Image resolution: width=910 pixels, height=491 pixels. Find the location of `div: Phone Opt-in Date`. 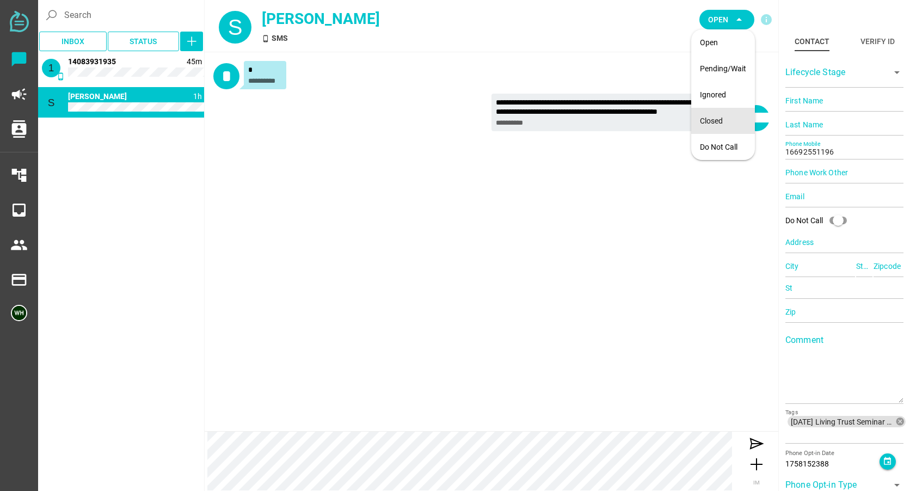

div: Phone Opt-in Date is located at coordinates (833, 454).